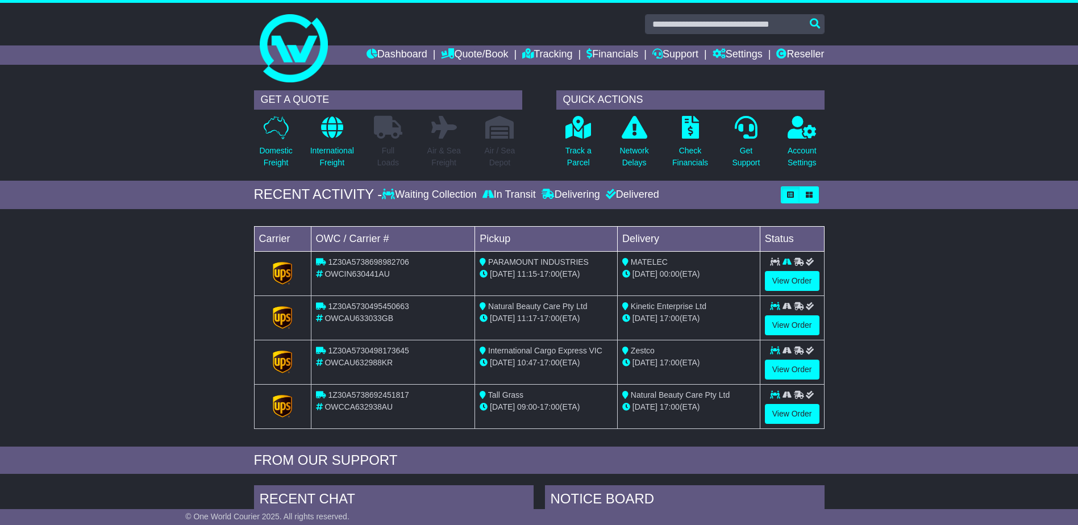 This screenshot has width=1078, height=525. Describe the element at coordinates (368, 395) in the screenshot. I see `span: 1Z30A5738692451817` at that location.